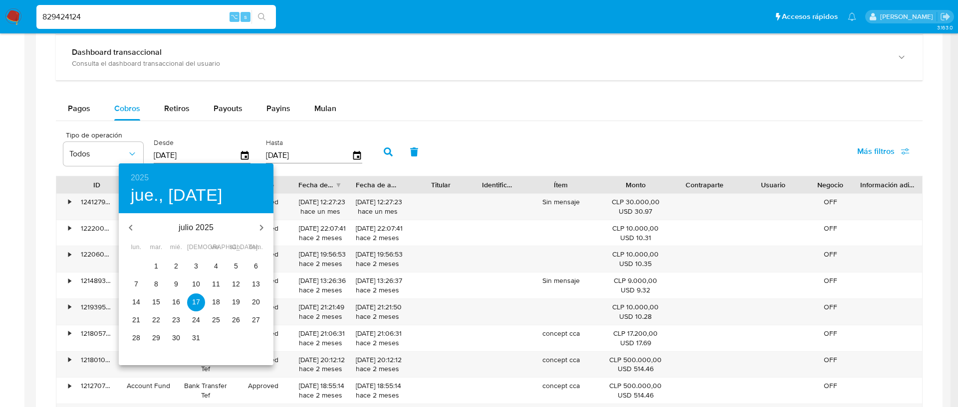 The image size is (958, 407). What do you see at coordinates (196, 228) in the screenshot?
I see `p: julio 2025` at bounding box center [196, 228].